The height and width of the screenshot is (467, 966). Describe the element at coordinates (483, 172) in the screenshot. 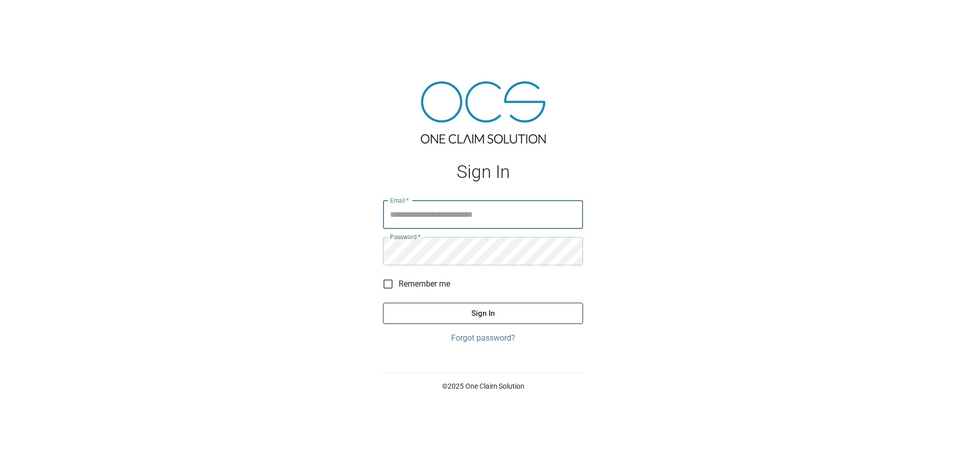

I see `h1: Sign In` at that location.